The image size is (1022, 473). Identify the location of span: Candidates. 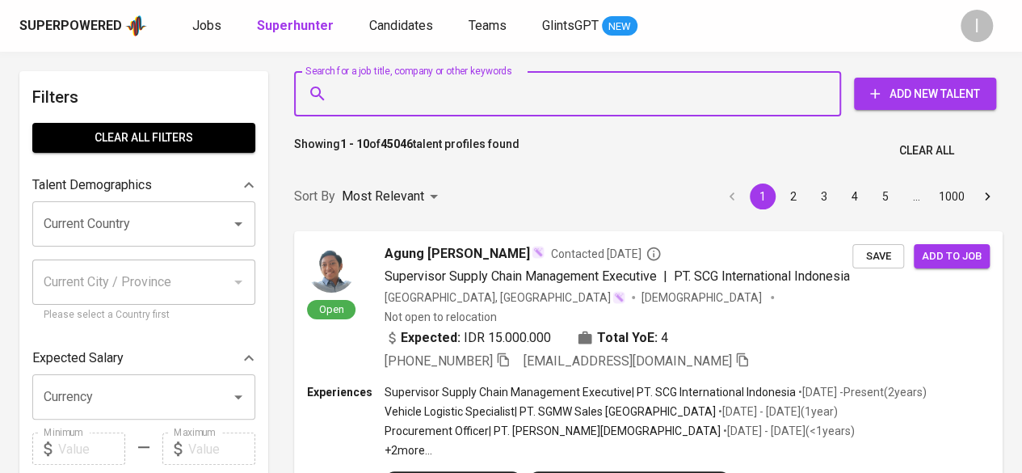
(401, 25).